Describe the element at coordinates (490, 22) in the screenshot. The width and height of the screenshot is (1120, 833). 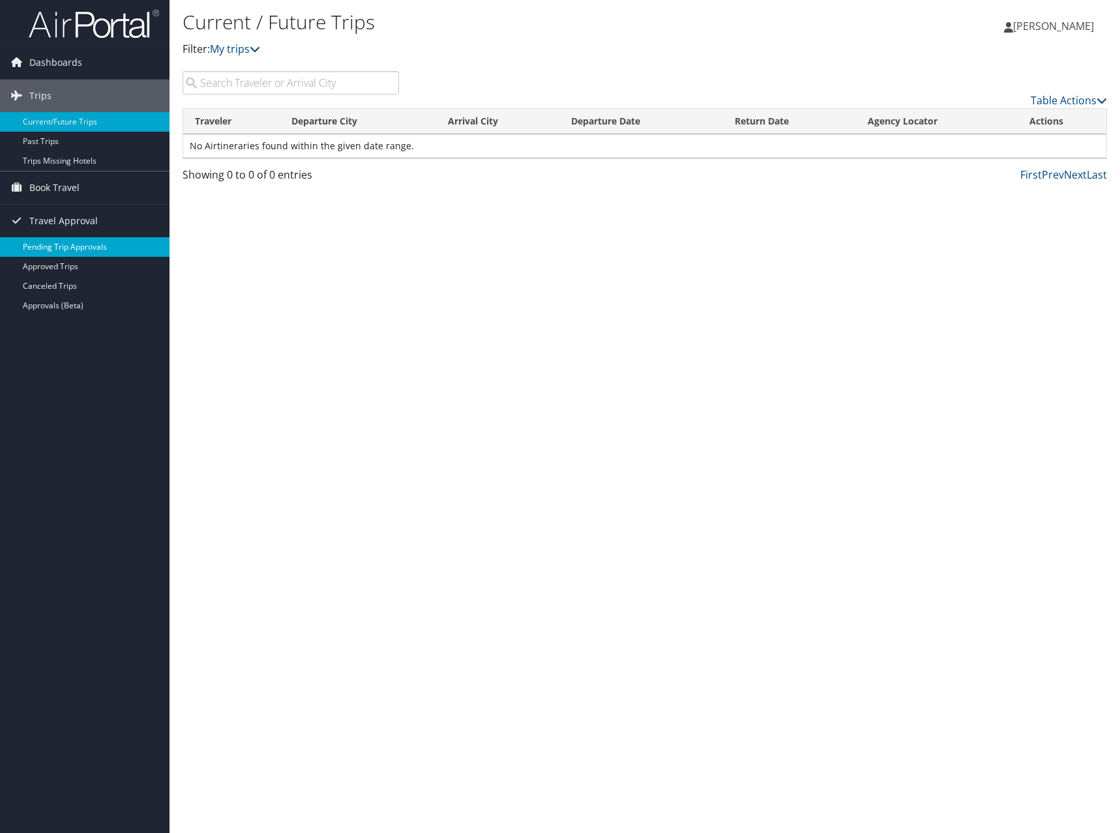
I see `h1: Current / Future Trips` at that location.